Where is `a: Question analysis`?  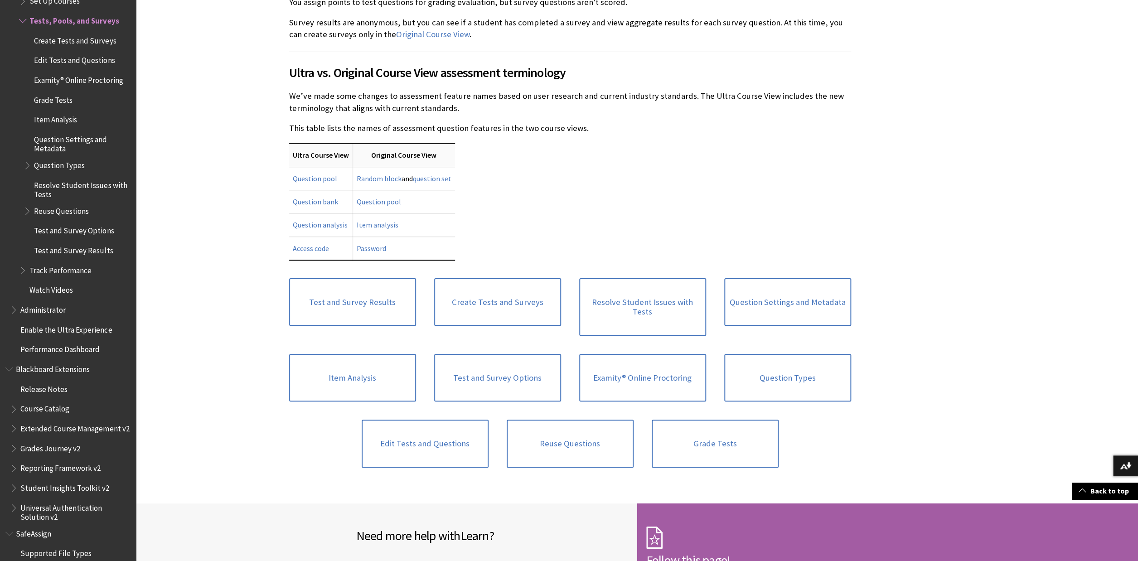
a: Question analysis is located at coordinates (320, 225).